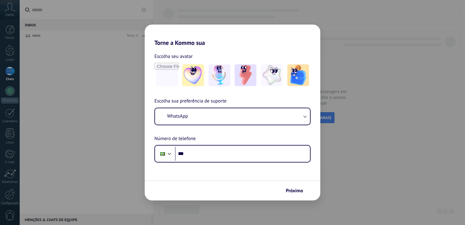  I want to click on button: WhatsApp, so click(233, 116).